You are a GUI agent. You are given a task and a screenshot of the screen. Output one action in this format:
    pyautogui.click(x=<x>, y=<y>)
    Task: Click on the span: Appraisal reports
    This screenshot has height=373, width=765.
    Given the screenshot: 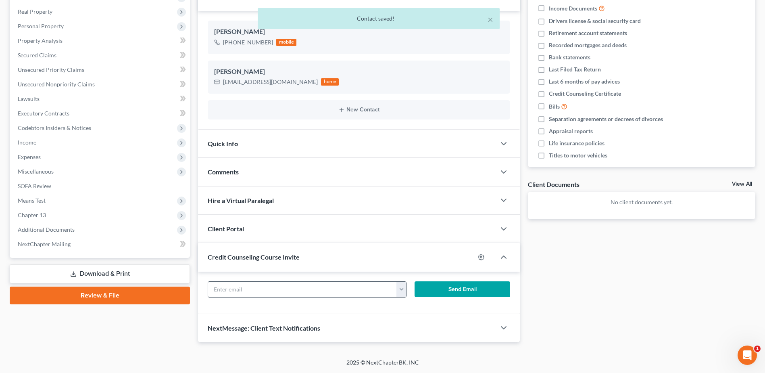 What is the action you would take?
    pyautogui.click(x=571, y=131)
    